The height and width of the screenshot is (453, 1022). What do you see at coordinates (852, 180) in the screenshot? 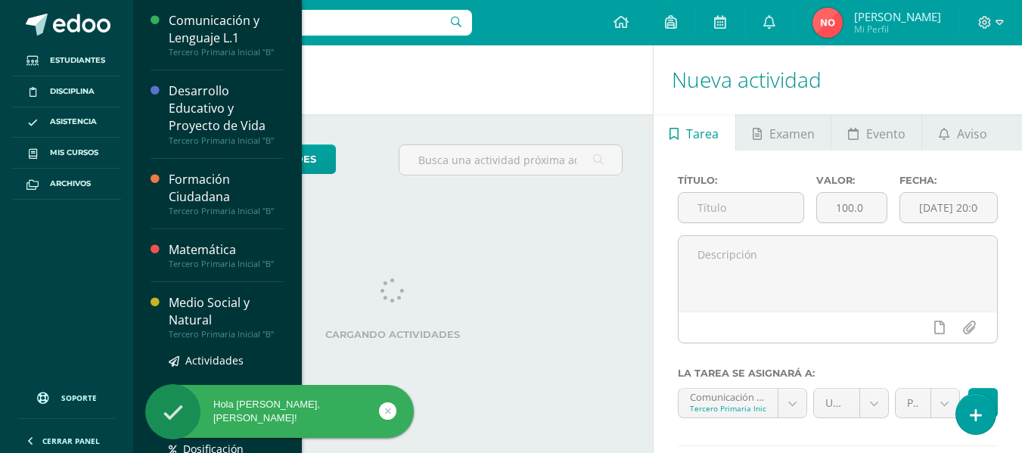
I see `label: Valor:` at bounding box center [852, 180].